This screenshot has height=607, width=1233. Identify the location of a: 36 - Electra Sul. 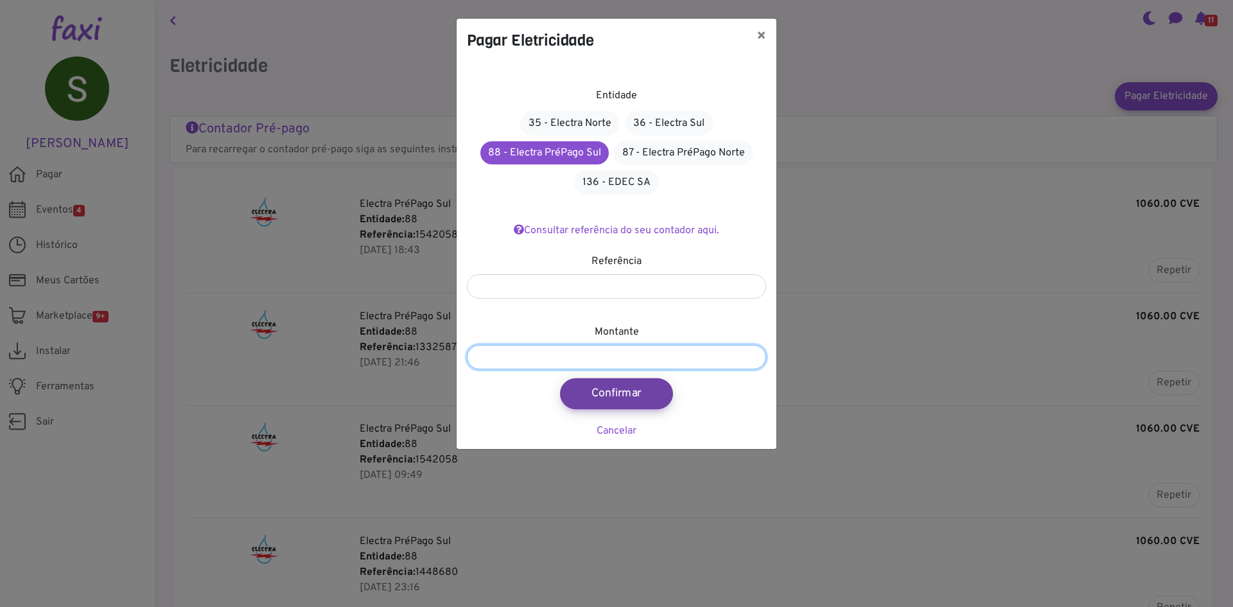
(668, 123).